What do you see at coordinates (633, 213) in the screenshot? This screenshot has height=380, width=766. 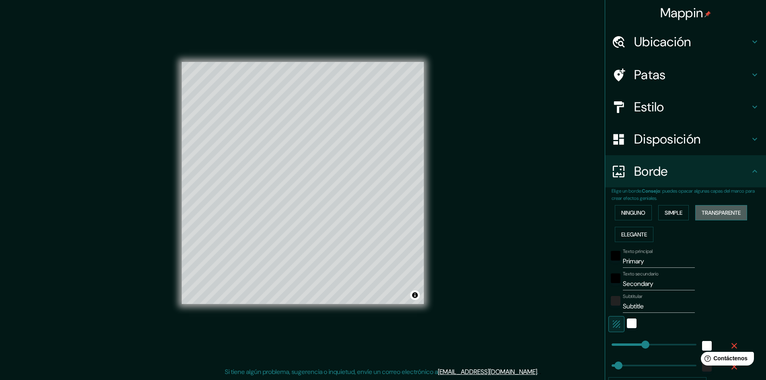 I see `font: Ninguno` at bounding box center [633, 213].